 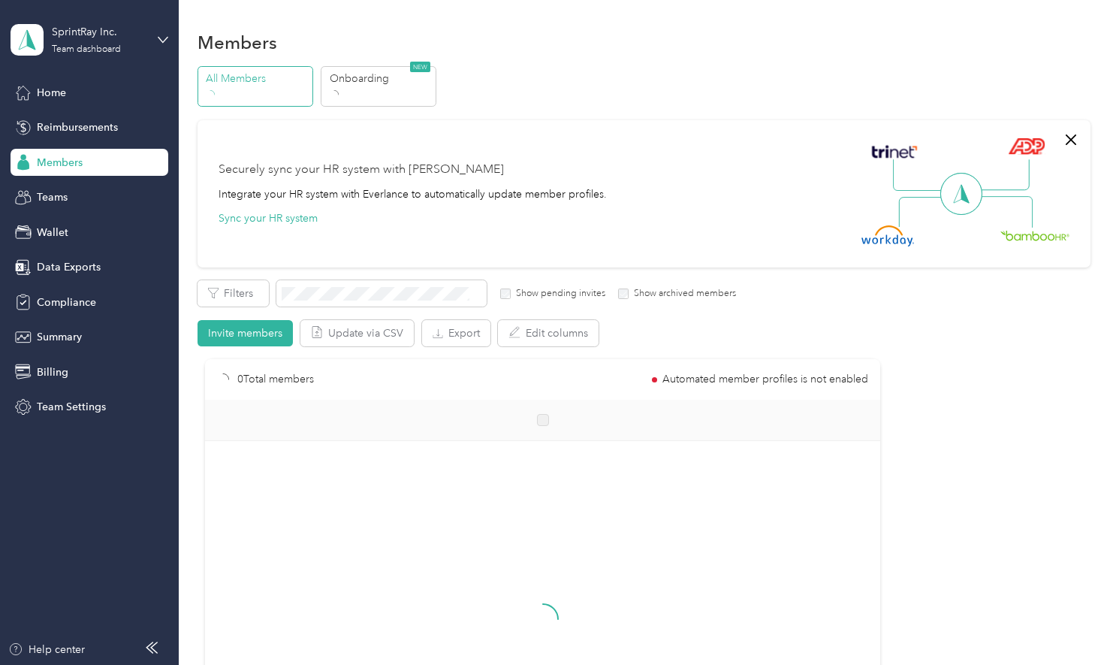 What do you see at coordinates (412, 194) in the screenshot?
I see `div: Integrate your HR system with Everlance to automatically update member profiles.` at bounding box center [412, 194].